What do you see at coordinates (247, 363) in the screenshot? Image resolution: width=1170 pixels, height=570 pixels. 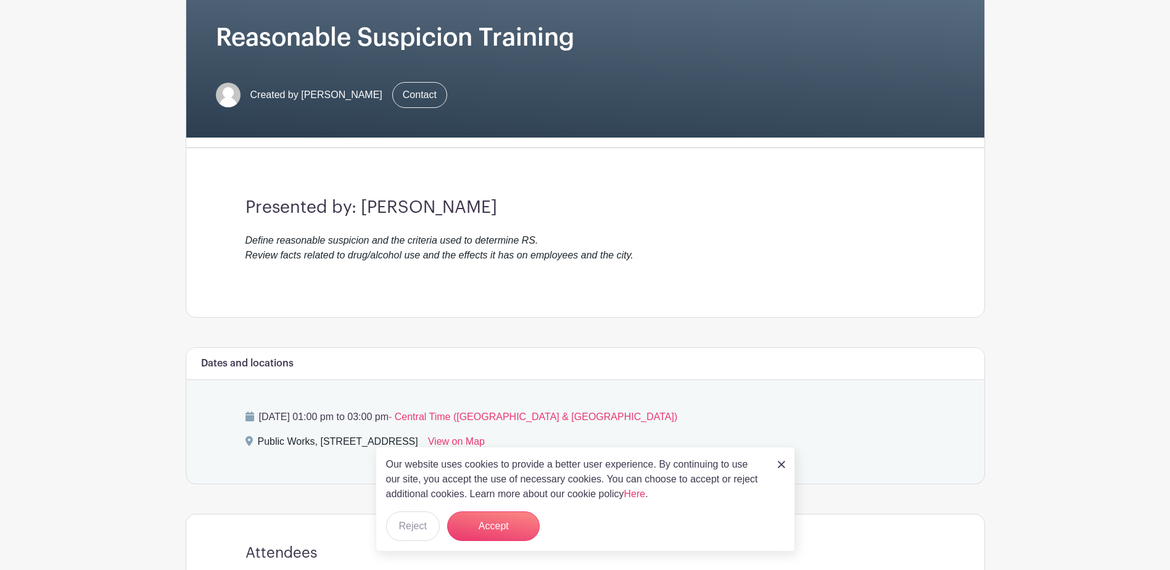 I see `h6: Dates and locations` at bounding box center [247, 363].